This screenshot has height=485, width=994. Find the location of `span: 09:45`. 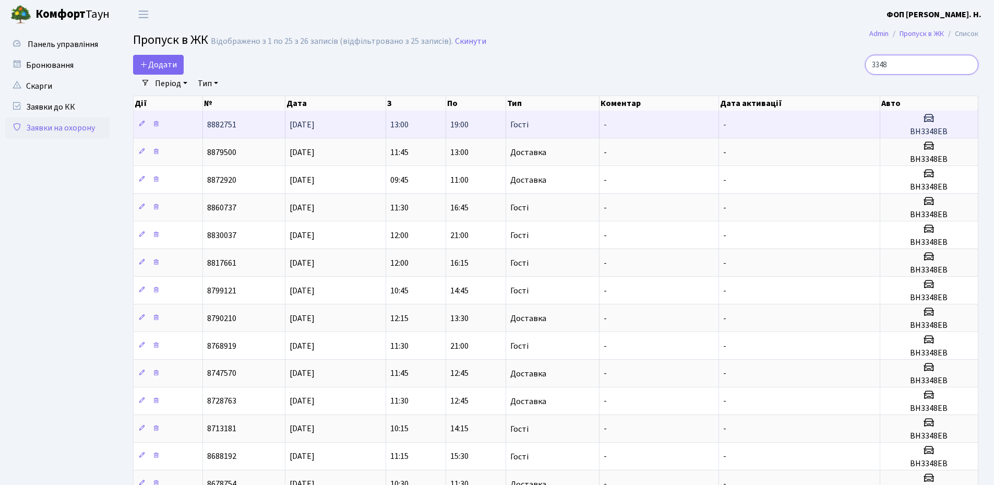

span: 09:45 is located at coordinates (399, 180).